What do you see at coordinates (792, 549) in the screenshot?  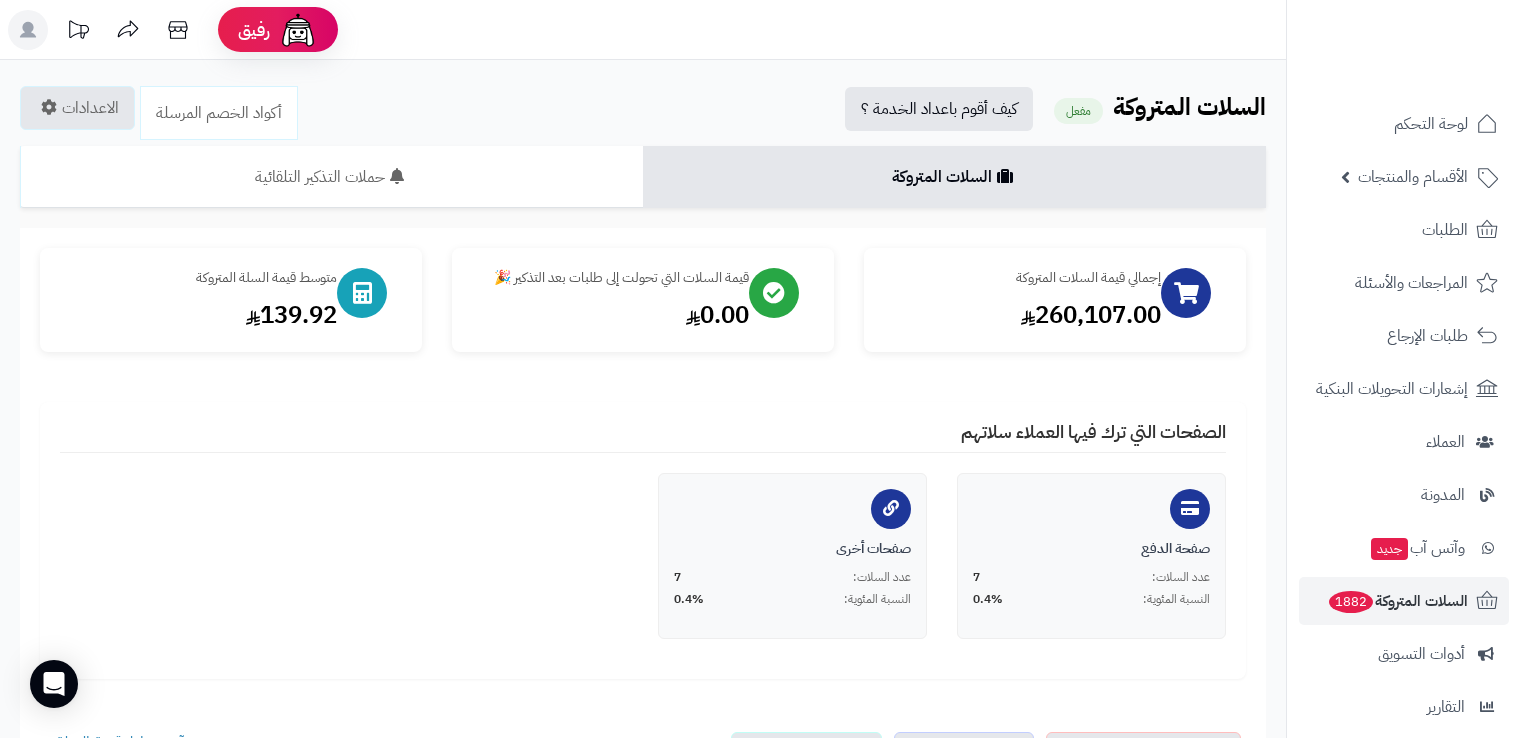 I see `div: صفحات أخرى` at bounding box center [792, 549].